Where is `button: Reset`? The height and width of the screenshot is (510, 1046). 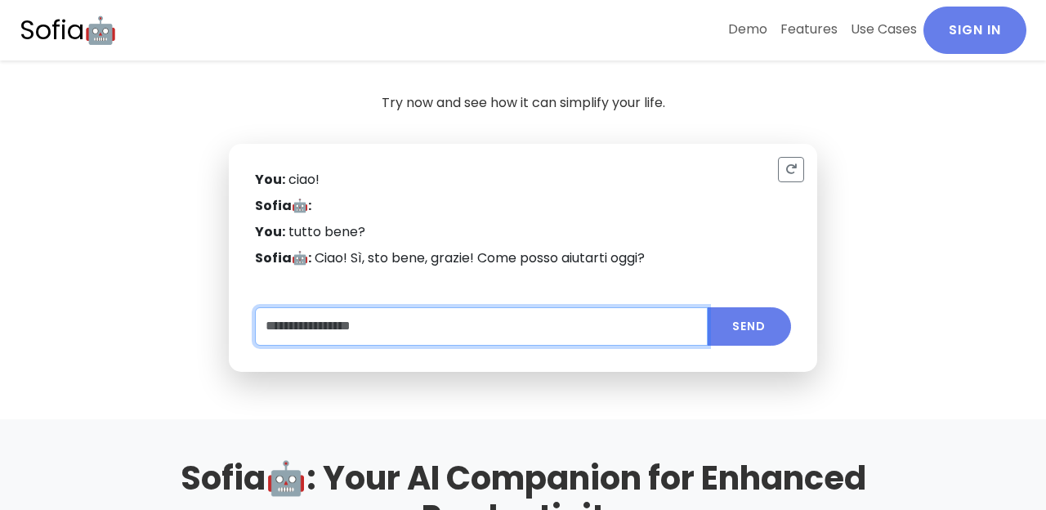
button: Reset is located at coordinates (791, 169).